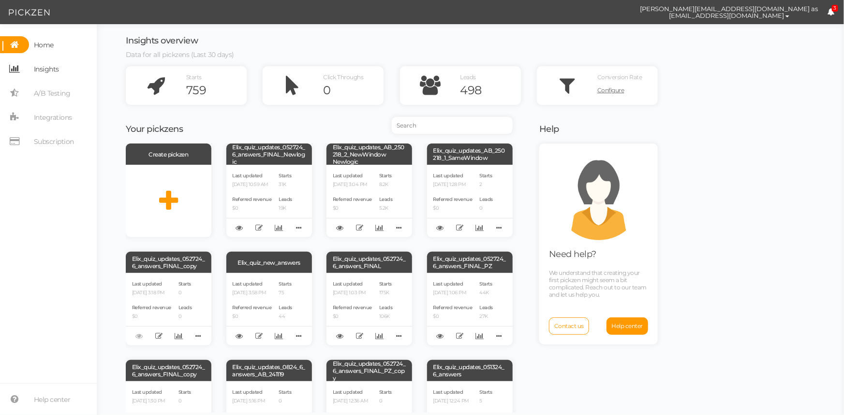 The image size is (844, 415). What do you see at coordinates (386, 317) in the screenshot?
I see `p: 106K` at bounding box center [386, 317].